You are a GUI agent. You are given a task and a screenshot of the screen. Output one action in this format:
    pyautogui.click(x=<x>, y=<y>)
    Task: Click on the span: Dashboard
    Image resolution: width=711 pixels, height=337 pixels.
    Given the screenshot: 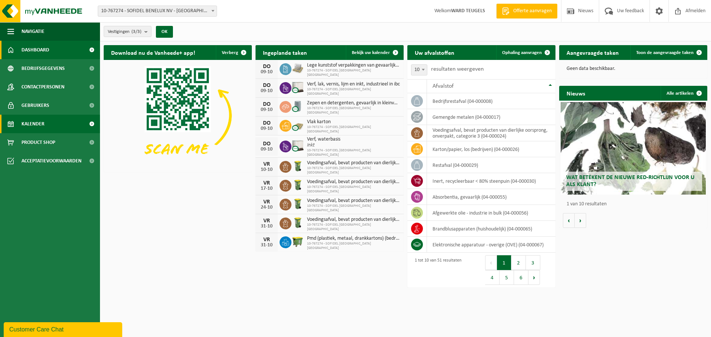 What is the action you would take?
    pyautogui.click(x=35, y=50)
    